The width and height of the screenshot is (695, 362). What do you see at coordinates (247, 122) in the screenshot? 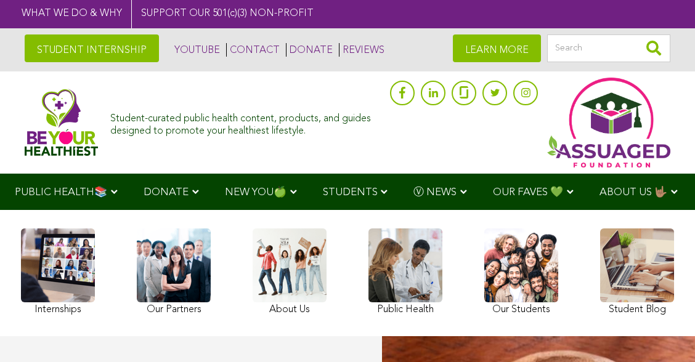
I see `div: Student-curated public health content, products, and guides designed to promote your healthiest l...` at bounding box center [247, 122].